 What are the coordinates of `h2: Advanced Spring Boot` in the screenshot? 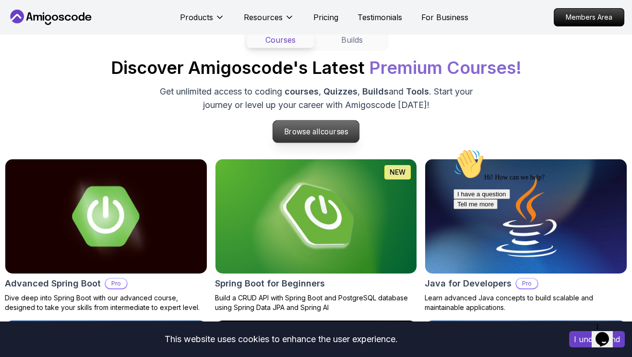 It's located at (53, 284).